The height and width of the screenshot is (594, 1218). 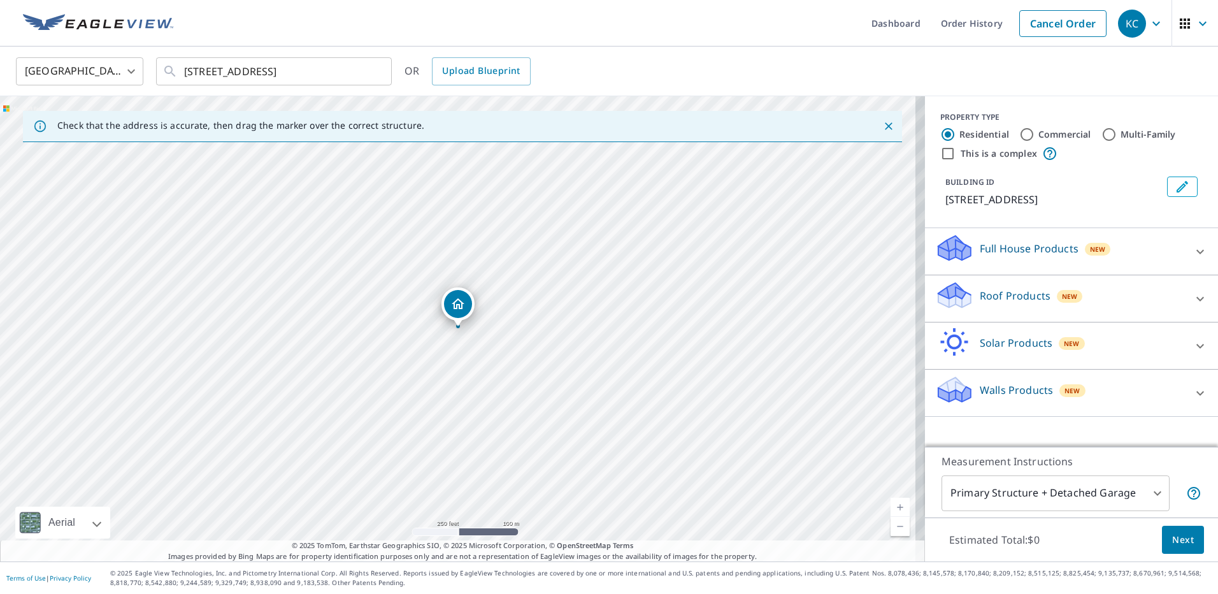 What do you see at coordinates (889, 126) in the screenshot?
I see `button: Close` at bounding box center [889, 126].